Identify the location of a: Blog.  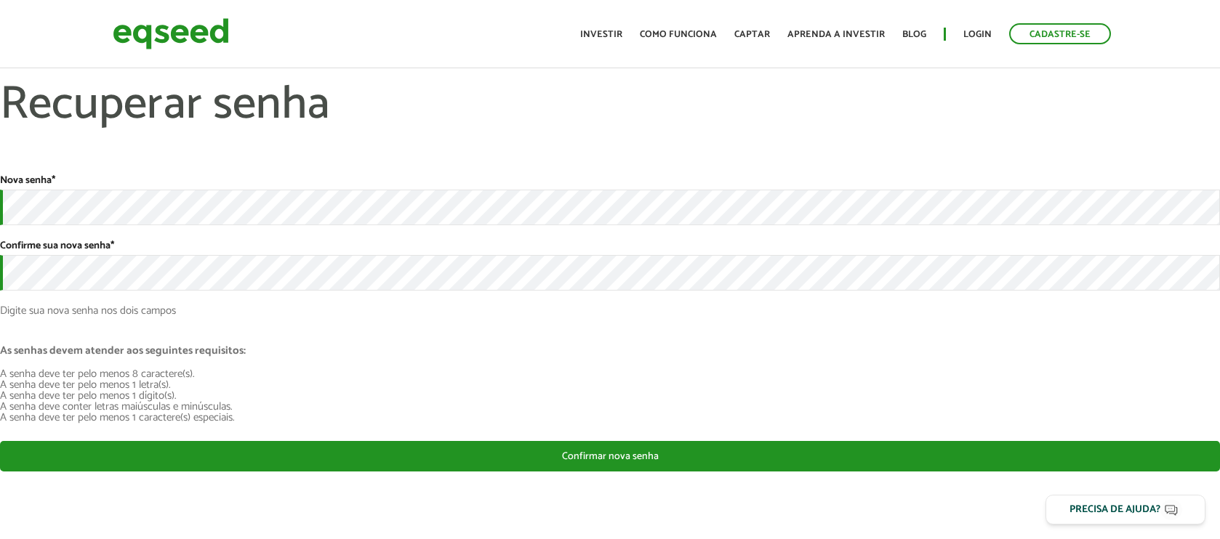
(914, 34).